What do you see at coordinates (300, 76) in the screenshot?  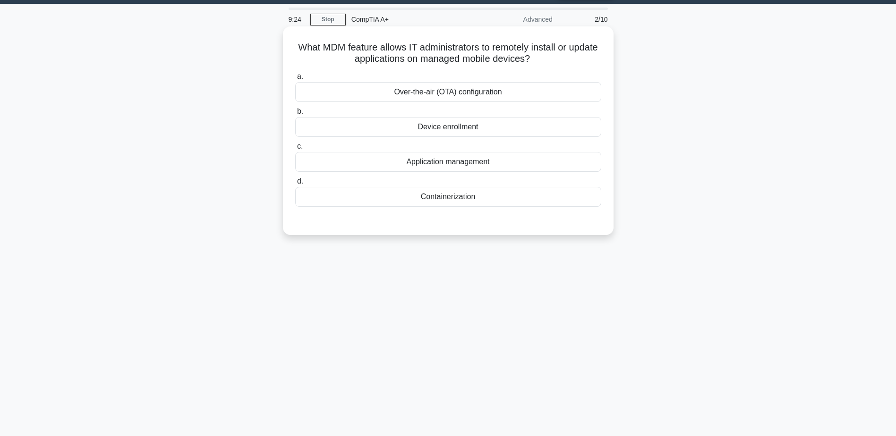 I see `span: a.` at bounding box center [300, 76].